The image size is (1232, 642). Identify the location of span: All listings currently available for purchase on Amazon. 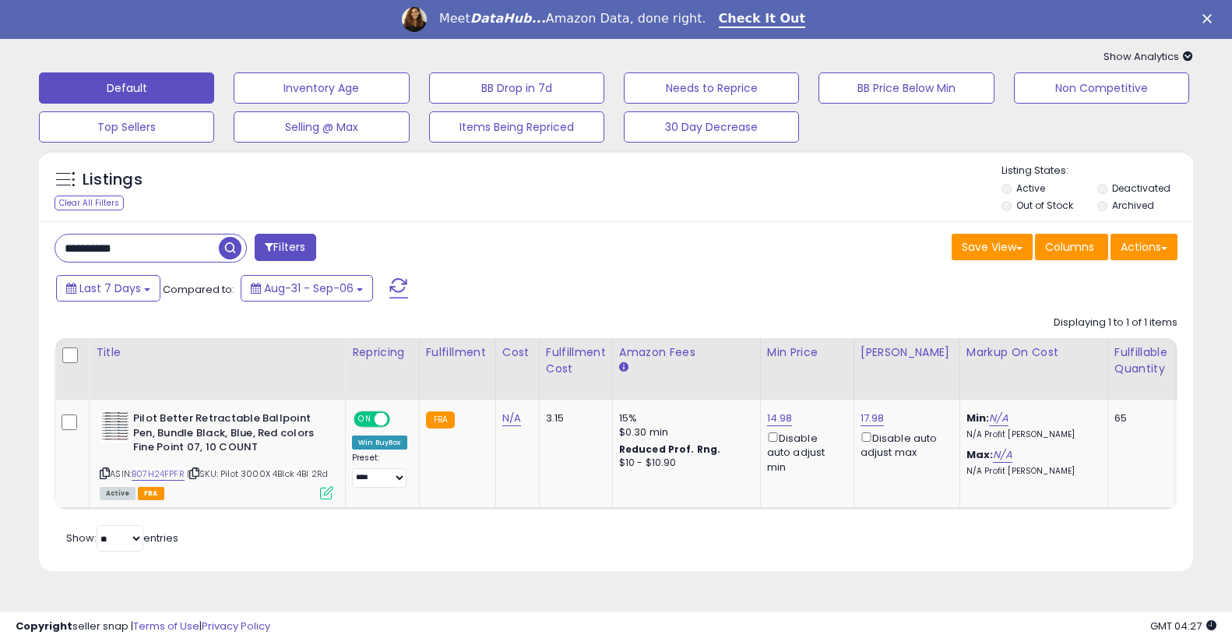
(118, 493).